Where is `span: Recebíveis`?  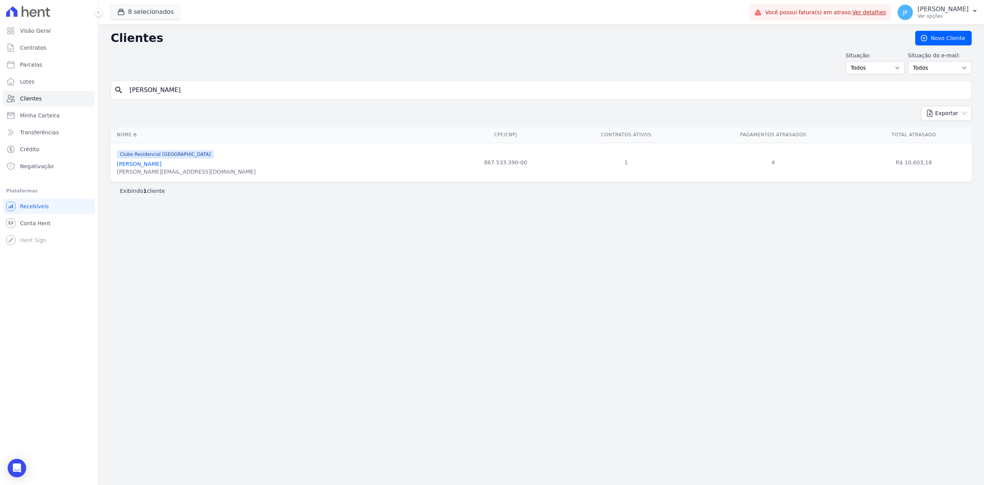
span: Recebíveis is located at coordinates (34, 206).